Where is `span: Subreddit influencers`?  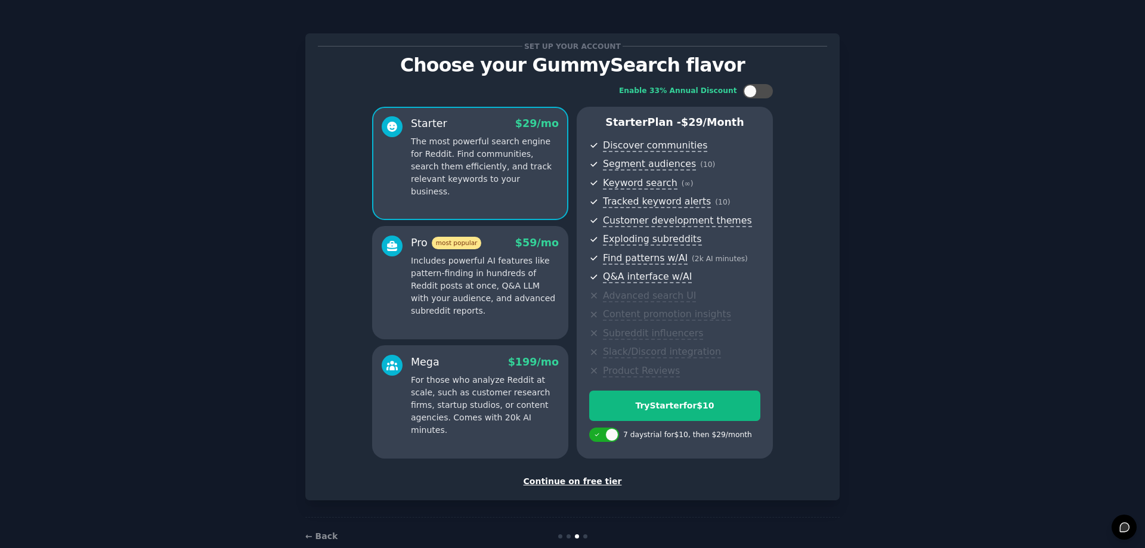
span: Subreddit influencers is located at coordinates (653, 333).